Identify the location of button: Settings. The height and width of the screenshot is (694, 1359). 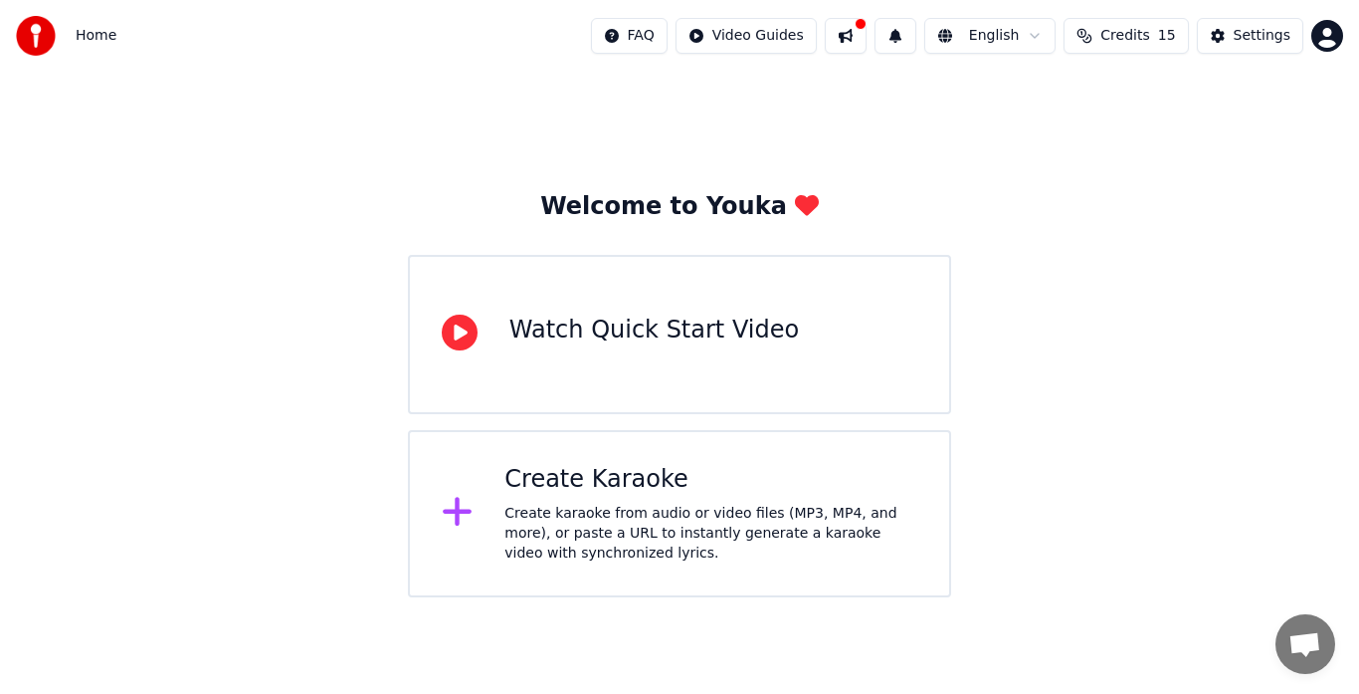
(1250, 36).